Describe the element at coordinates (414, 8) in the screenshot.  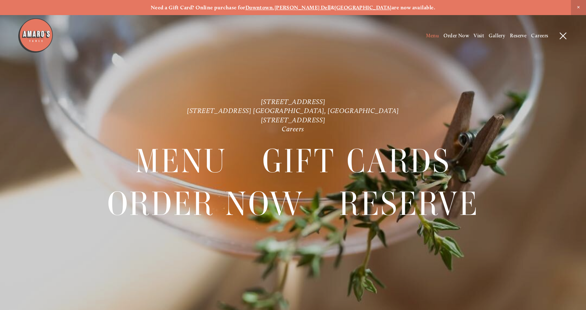
I see `strong: are now available.` at that location.